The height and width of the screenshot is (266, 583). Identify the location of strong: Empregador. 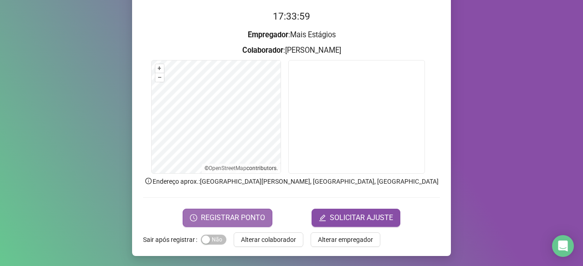
(268, 35).